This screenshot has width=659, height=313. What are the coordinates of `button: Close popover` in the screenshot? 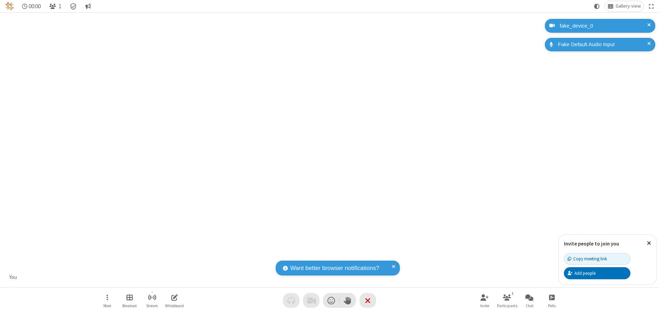 It's located at (649, 243).